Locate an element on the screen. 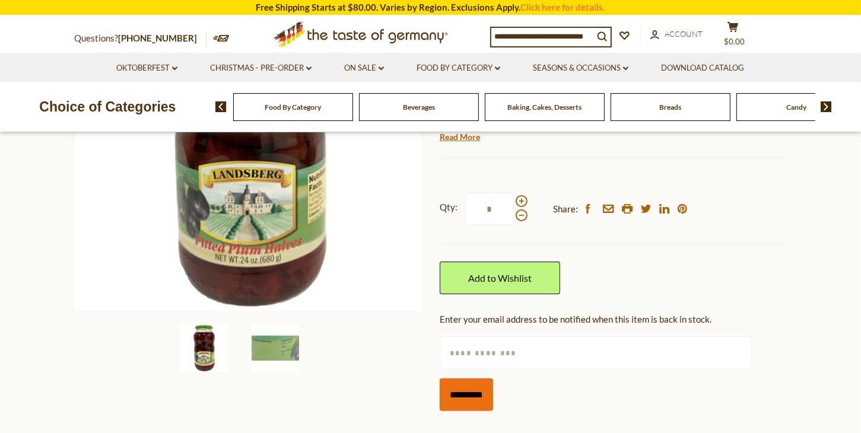 The image size is (861, 433). span: Candy is located at coordinates (796, 107).